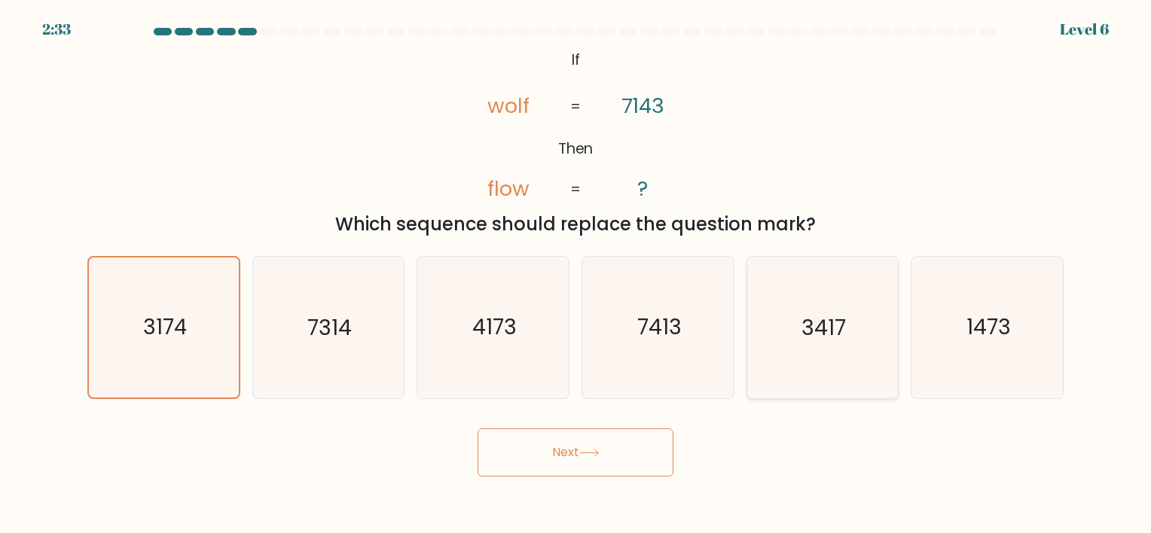  What do you see at coordinates (823, 328) in the screenshot?
I see `text: 3417` at bounding box center [823, 328].